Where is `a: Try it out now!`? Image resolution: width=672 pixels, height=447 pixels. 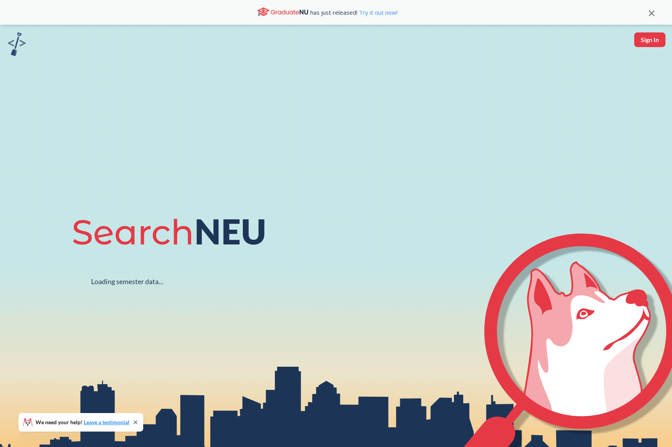 a: Try it out now! is located at coordinates (377, 12).